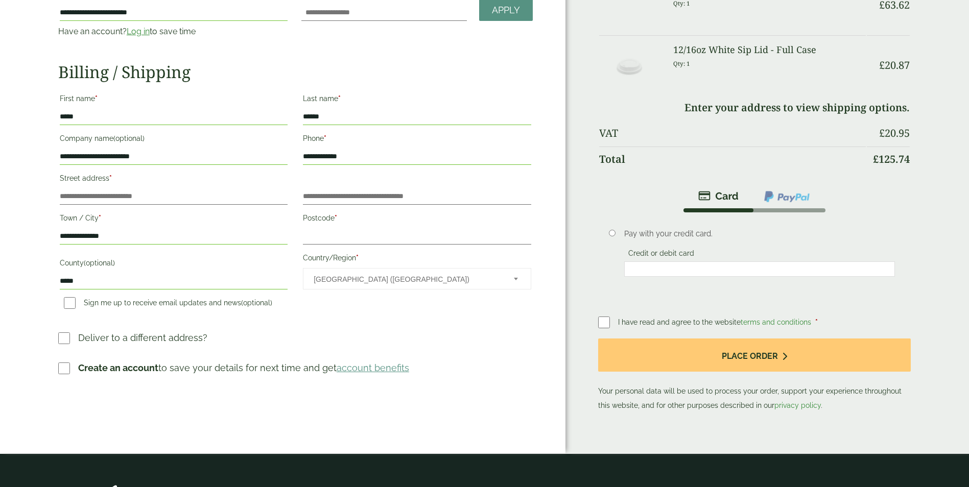  Describe the element at coordinates (417, 220) in the screenshot. I see `label: Postcode` at that location.